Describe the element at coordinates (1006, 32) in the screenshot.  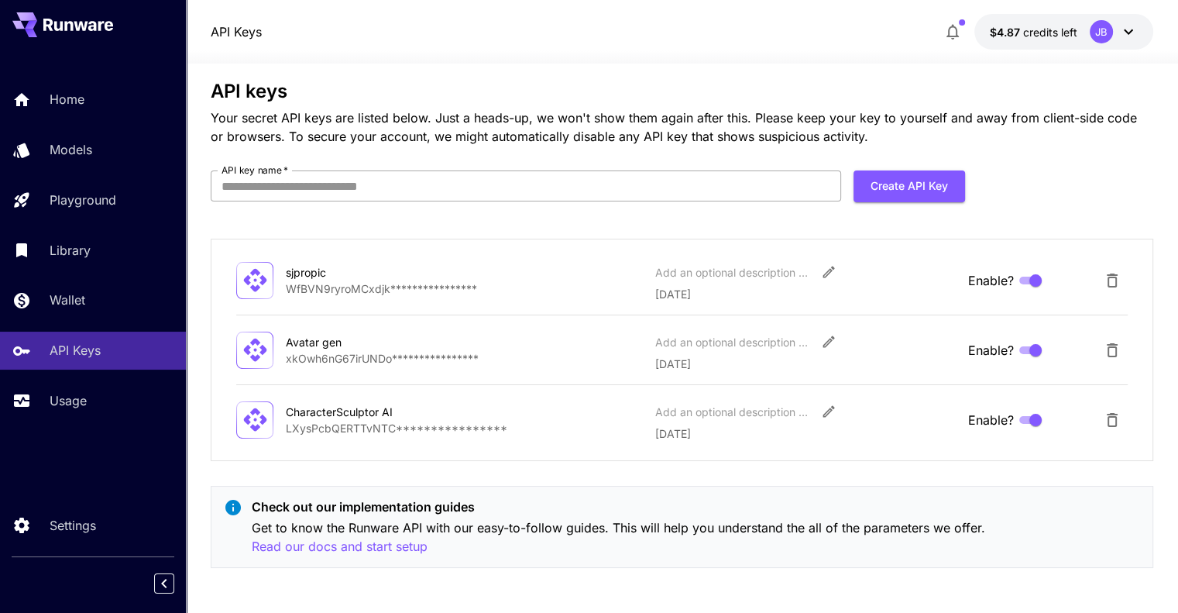
I see `span: $4.87` at that location.